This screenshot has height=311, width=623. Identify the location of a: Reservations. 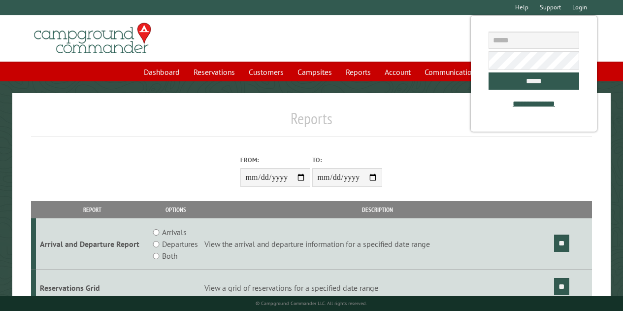
(214, 72).